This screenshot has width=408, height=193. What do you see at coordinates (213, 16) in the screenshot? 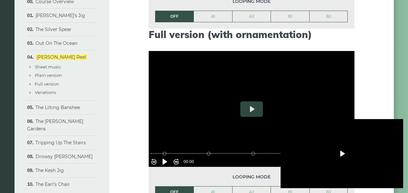
I see `a: A1` at bounding box center [213, 16].